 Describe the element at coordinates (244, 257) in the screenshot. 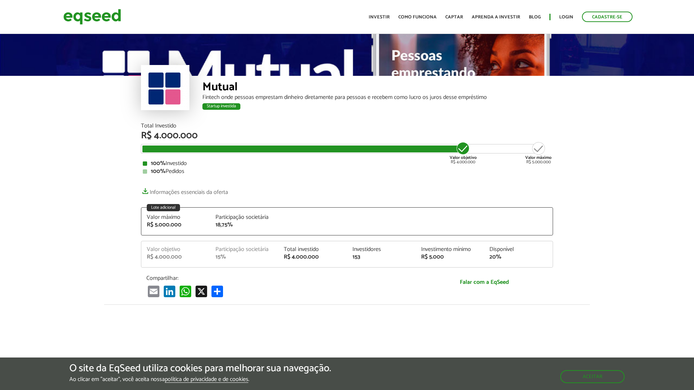

I see `div: 15%` at that location.